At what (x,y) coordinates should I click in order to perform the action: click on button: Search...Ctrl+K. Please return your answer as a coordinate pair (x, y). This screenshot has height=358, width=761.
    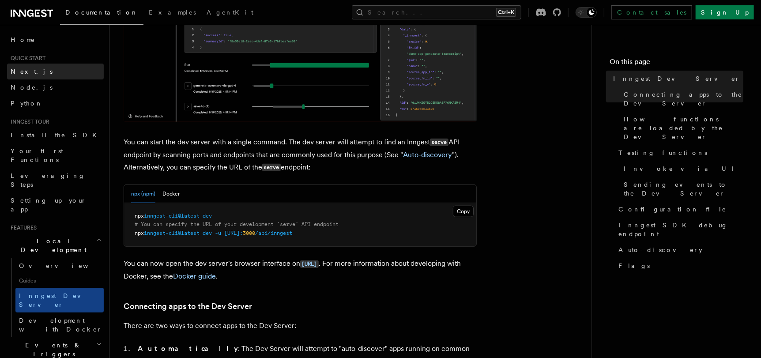
    Looking at the image, I should click on (436, 12).